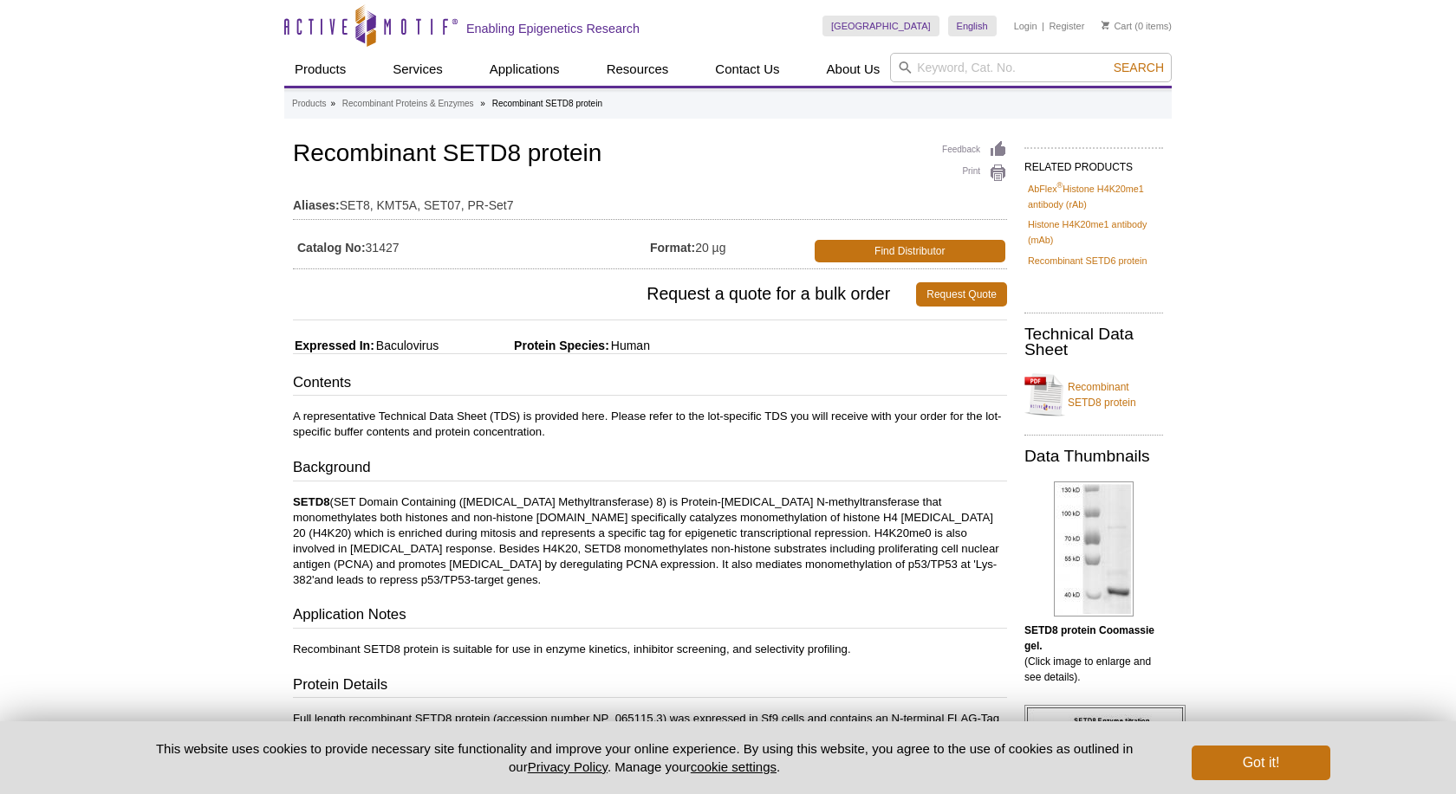 The height and width of the screenshot is (794, 1456). I want to click on a: Print, so click(974, 173).